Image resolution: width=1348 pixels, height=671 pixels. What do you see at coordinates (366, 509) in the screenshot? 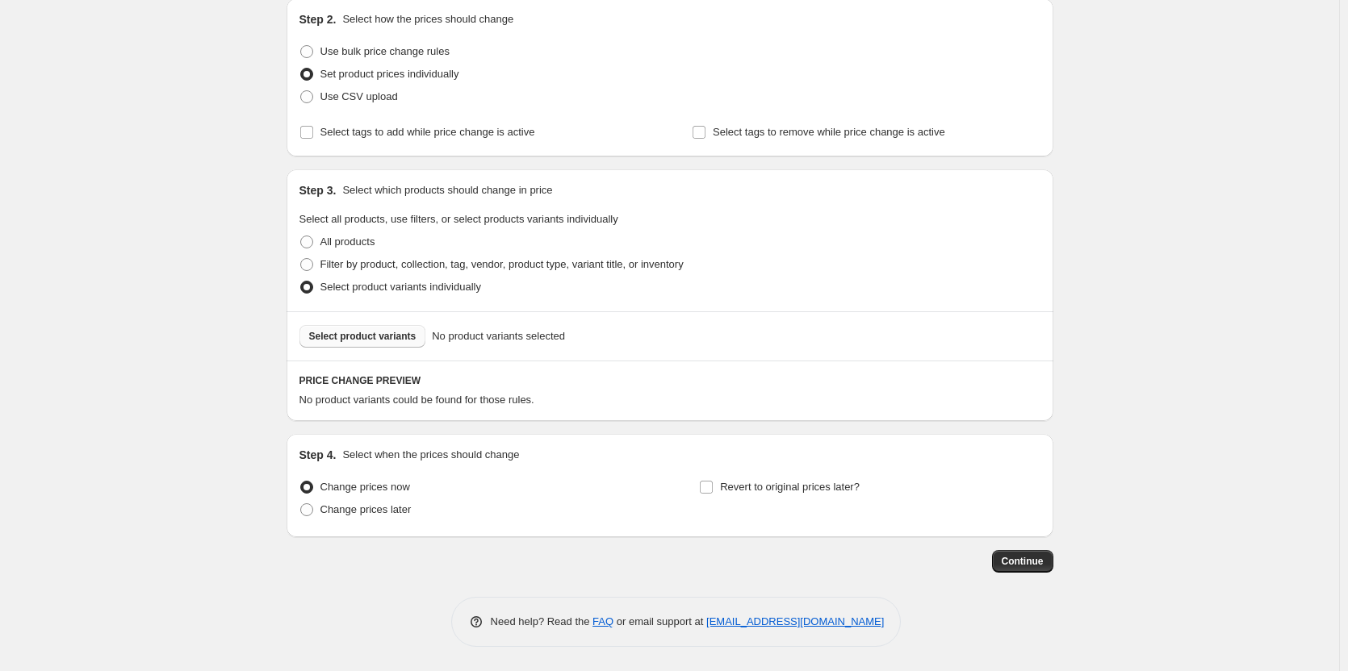
I see `span: Change prices later` at bounding box center [366, 509].